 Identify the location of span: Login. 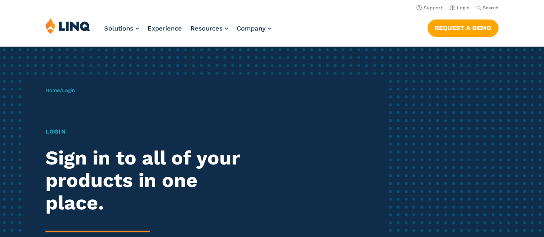
(68, 90).